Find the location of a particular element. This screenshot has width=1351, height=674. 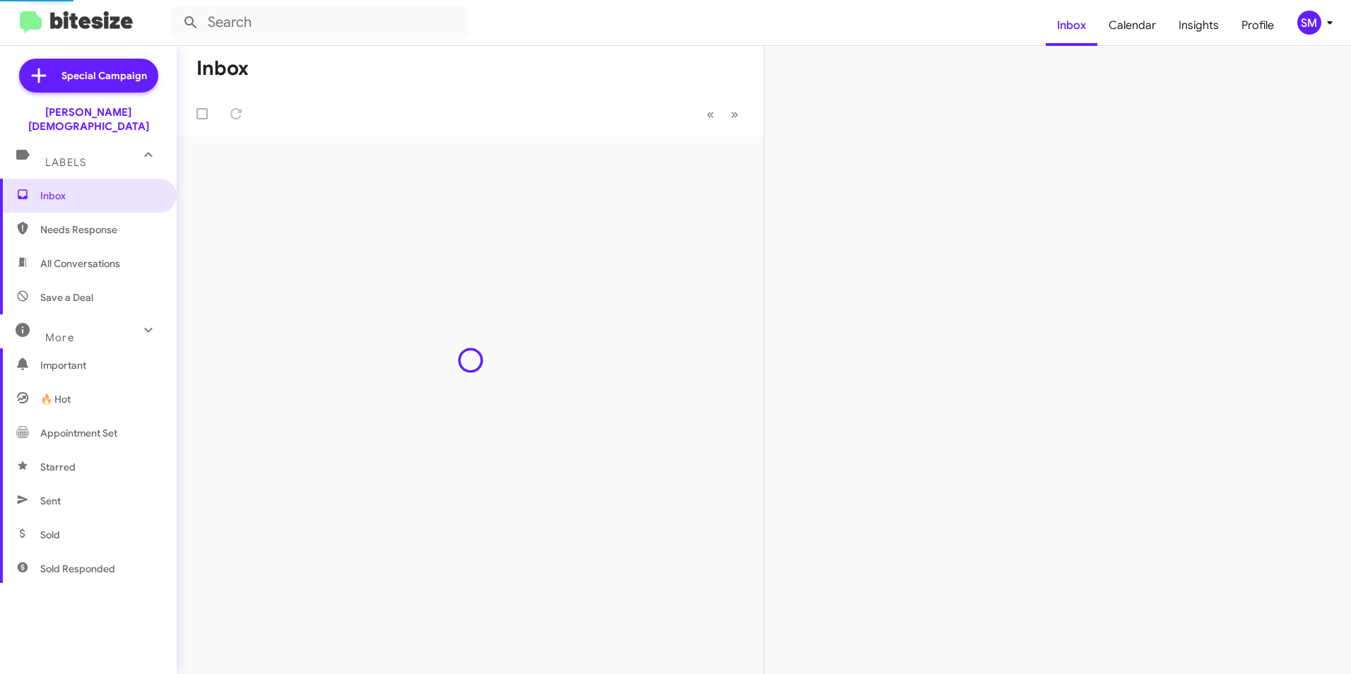

span: Important is located at coordinates (100, 365).